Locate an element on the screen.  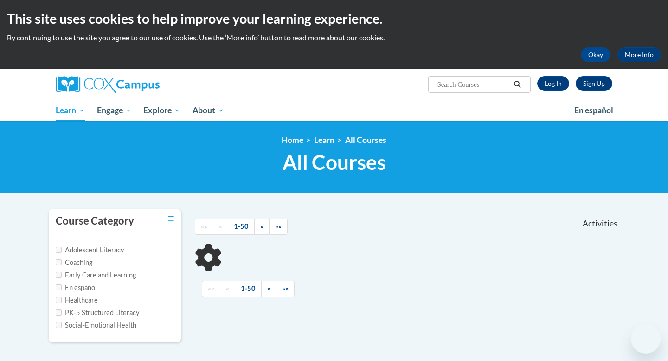
a: Home is located at coordinates (292, 140).